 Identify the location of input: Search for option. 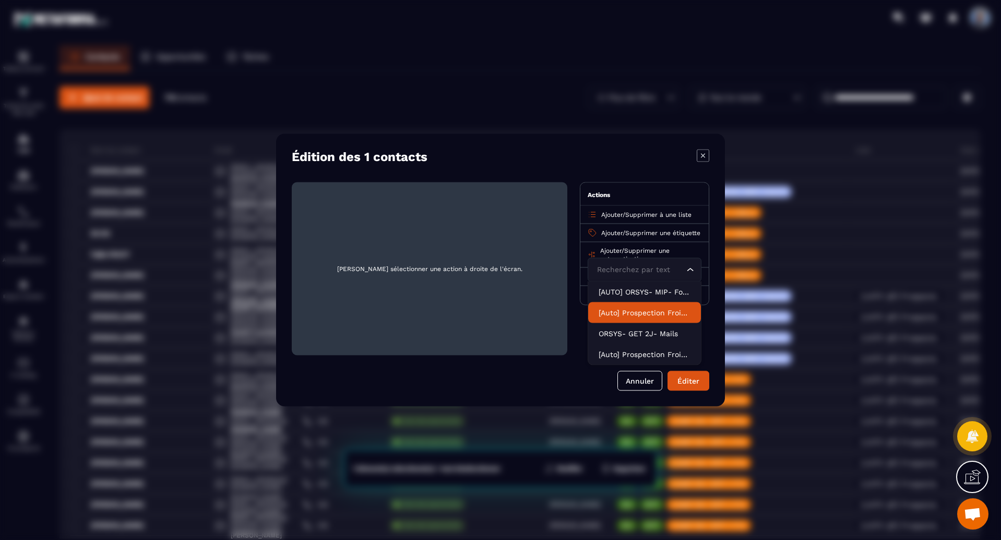
(639, 270).